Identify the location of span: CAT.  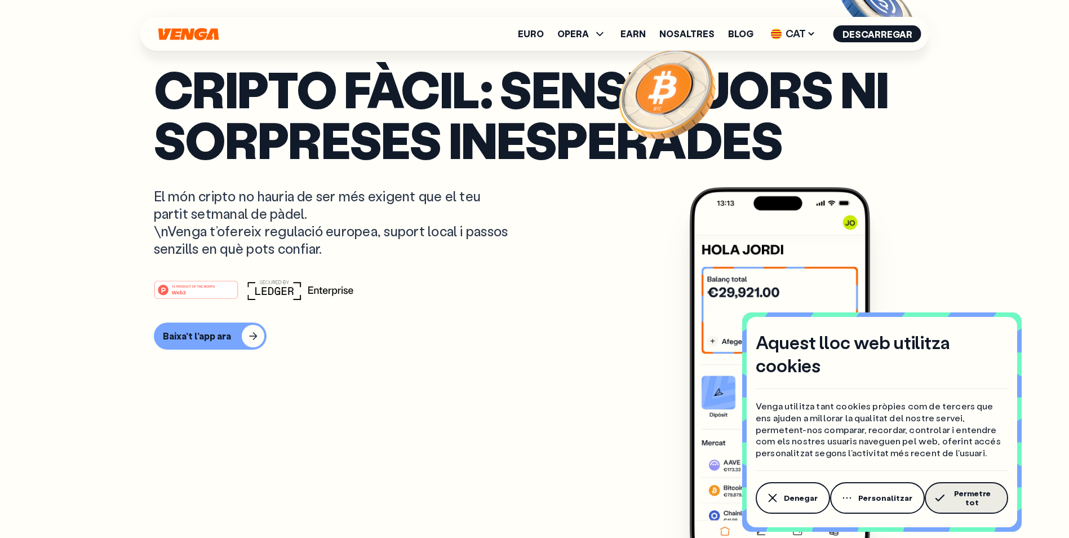
(794, 34).